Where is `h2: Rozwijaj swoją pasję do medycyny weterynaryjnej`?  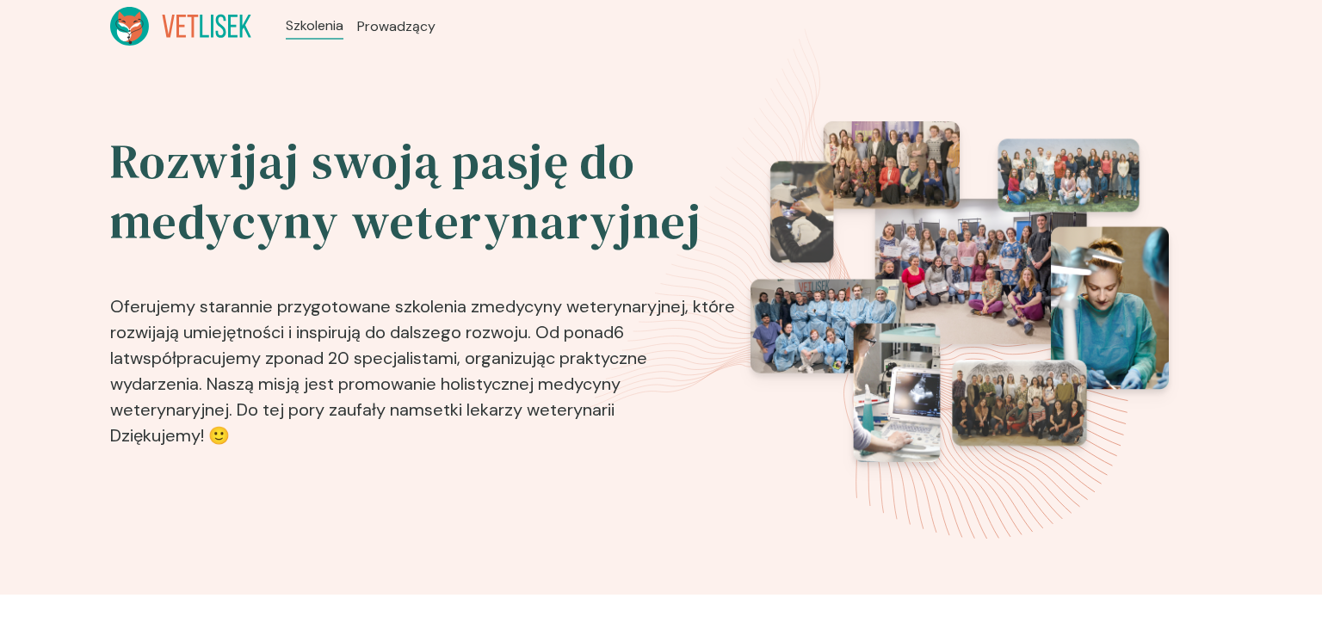
h2: Rozwijaj swoją pasję do medycyny weterynaryjnej is located at coordinates (424, 192).